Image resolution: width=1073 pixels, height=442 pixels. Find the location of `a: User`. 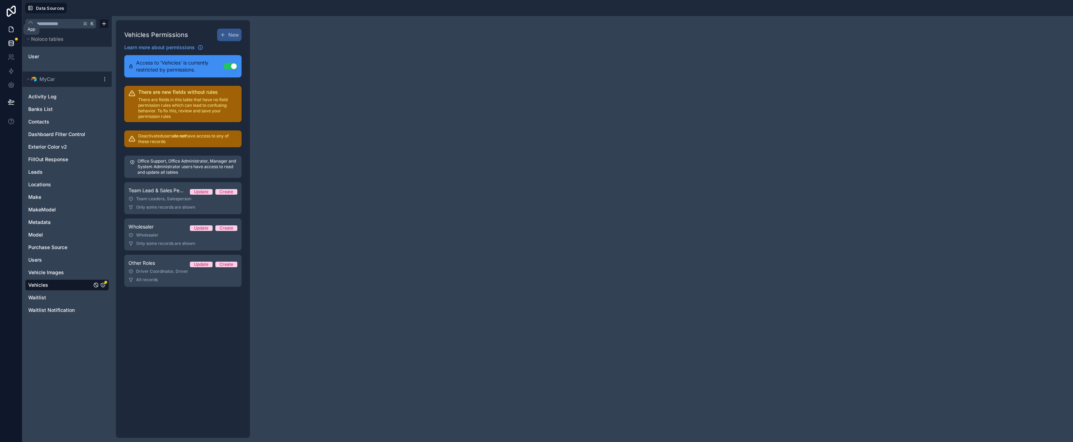

a: User is located at coordinates (57, 57).